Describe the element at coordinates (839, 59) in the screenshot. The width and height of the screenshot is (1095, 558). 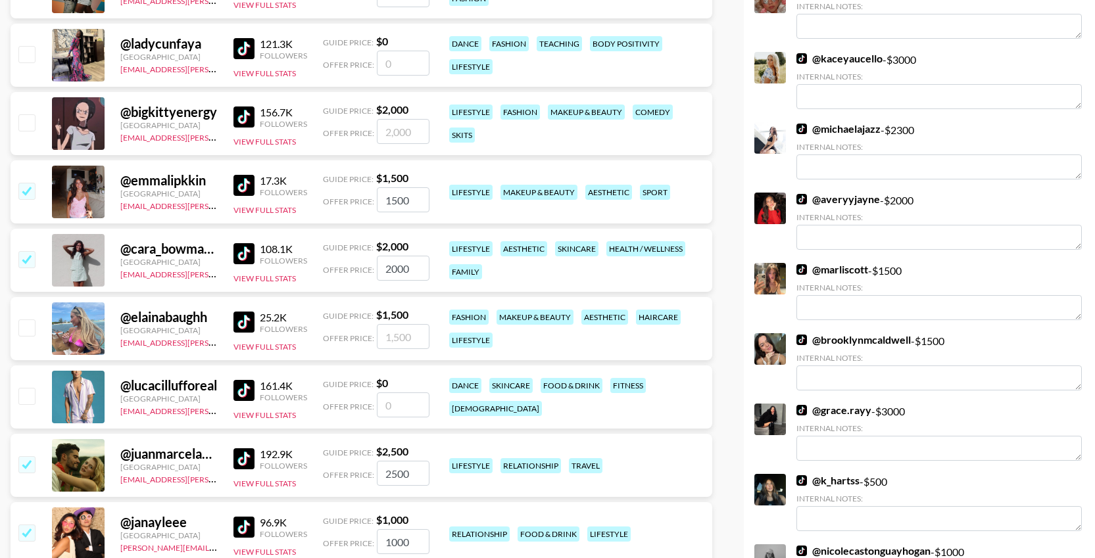
I see `a: @kaceyaucello` at that location.